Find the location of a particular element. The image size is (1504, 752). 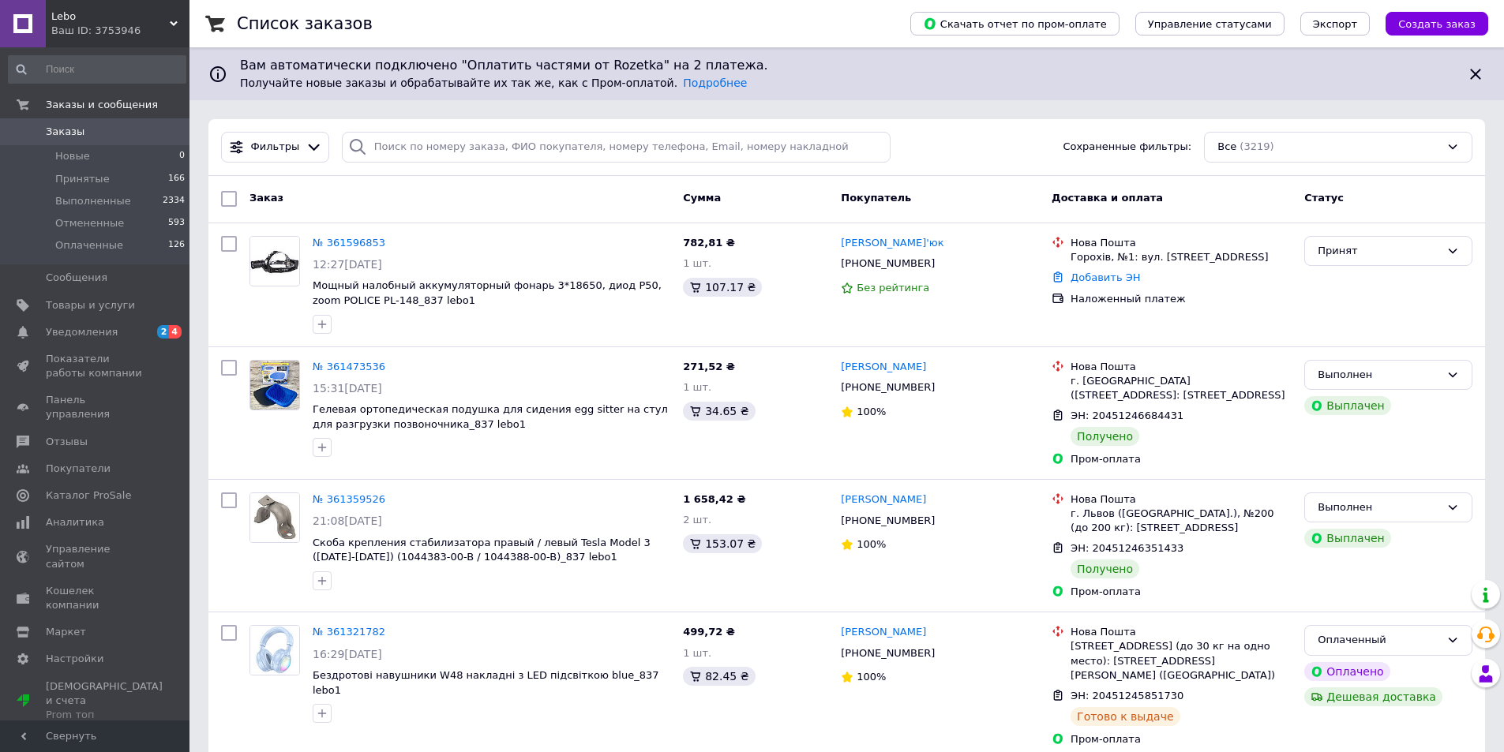

span: Доставка и оплата is located at coordinates (1107, 197).